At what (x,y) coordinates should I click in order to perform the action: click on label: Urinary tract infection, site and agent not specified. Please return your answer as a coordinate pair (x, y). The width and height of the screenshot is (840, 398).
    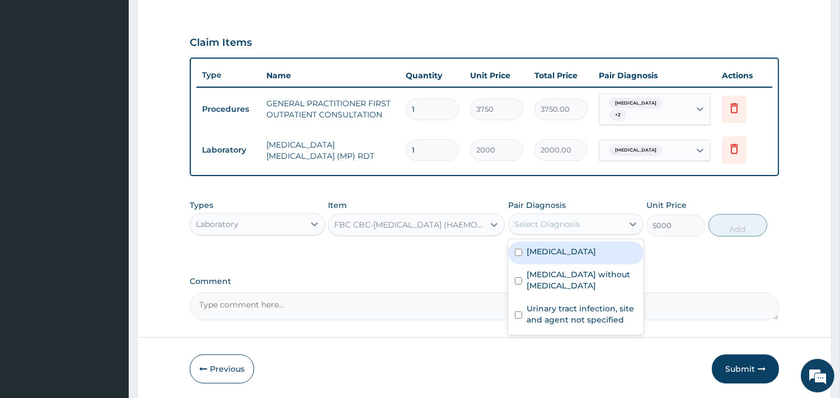
    Looking at the image, I should click on (581, 314).